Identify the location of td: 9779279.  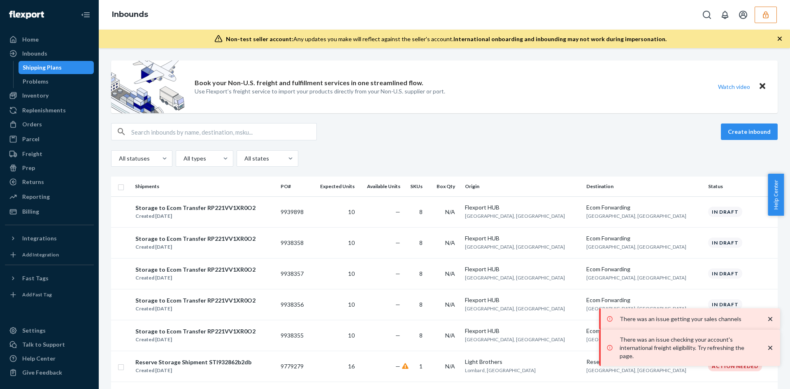
(294, 366).